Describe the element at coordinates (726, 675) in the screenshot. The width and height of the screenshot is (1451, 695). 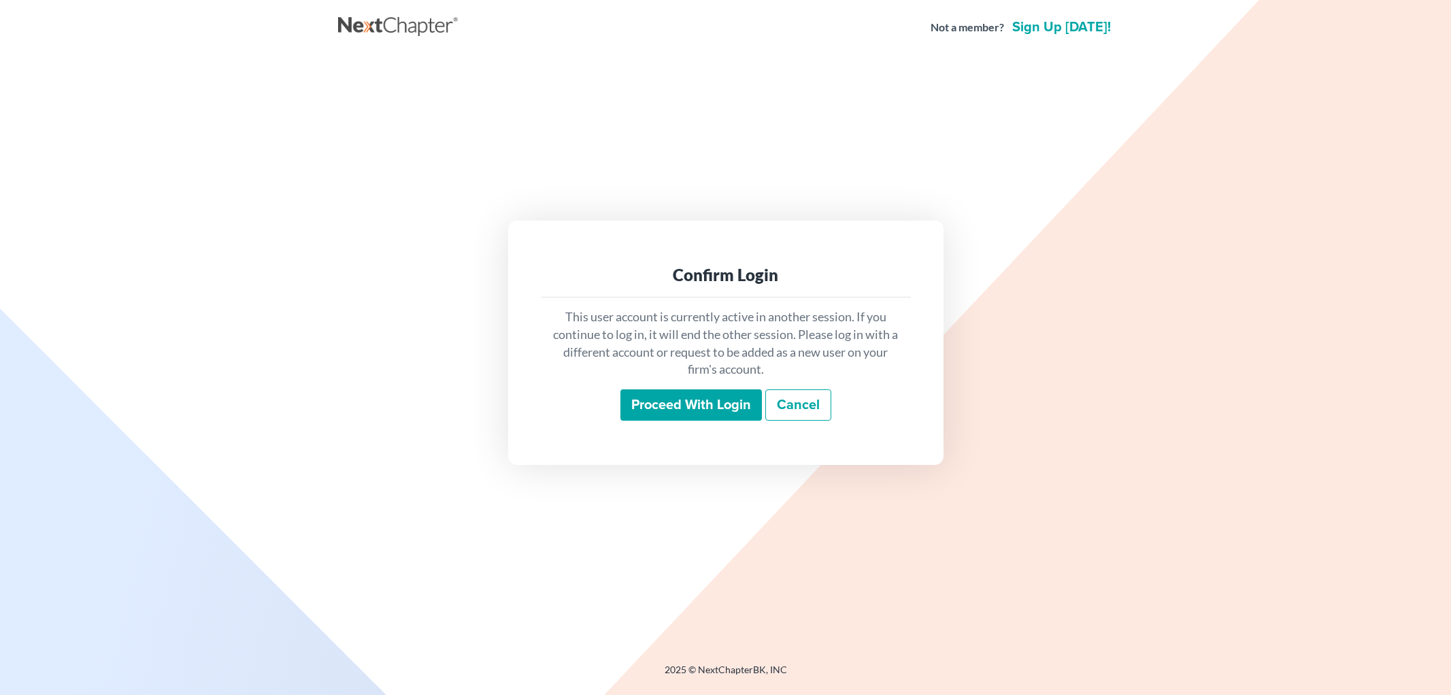
I see `div: 2025 © NextChapterBK, INC` at that location.